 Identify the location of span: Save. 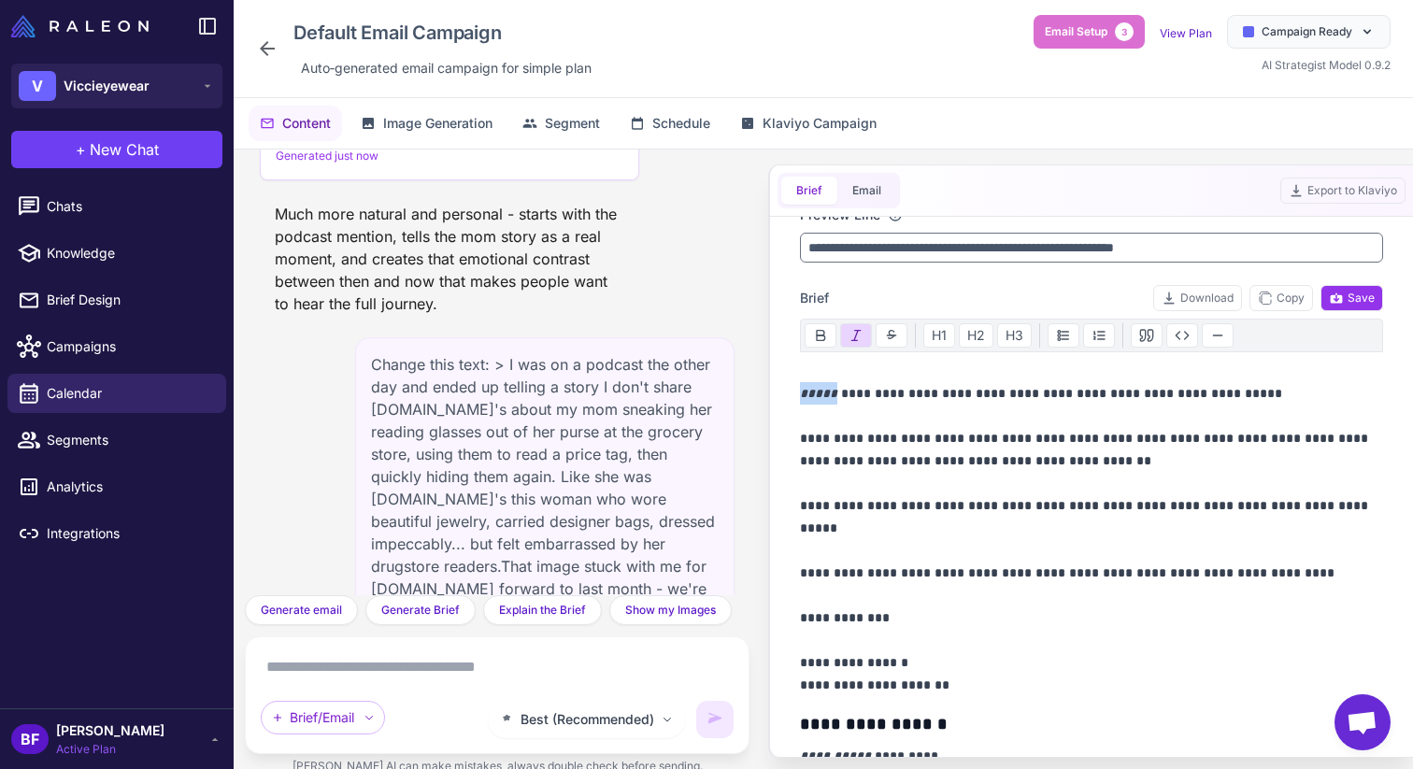
(1351, 298).